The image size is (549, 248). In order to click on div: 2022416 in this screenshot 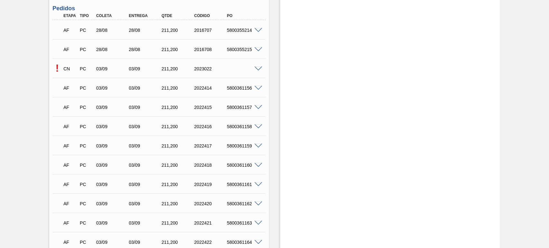, I will do `click(211, 127)`.